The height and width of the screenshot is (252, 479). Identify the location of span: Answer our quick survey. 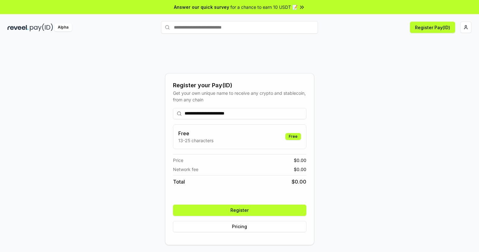
(202, 7).